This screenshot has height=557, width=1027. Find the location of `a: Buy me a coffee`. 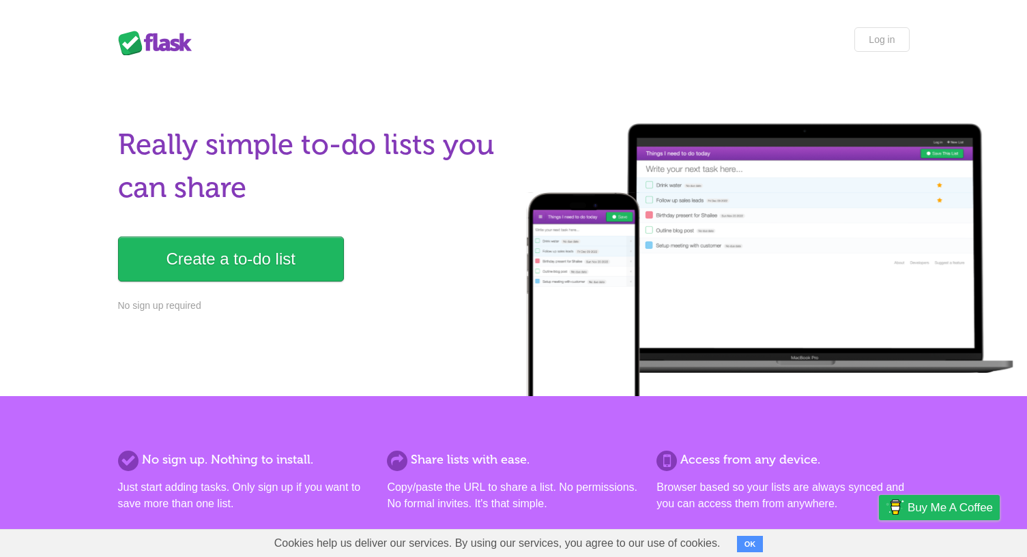

a: Buy me a coffee is located at coordinates (939, 508).